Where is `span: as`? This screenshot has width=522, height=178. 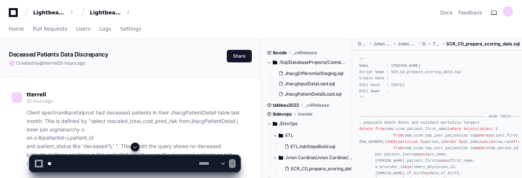
span: as is located at coordinates (493, 141).